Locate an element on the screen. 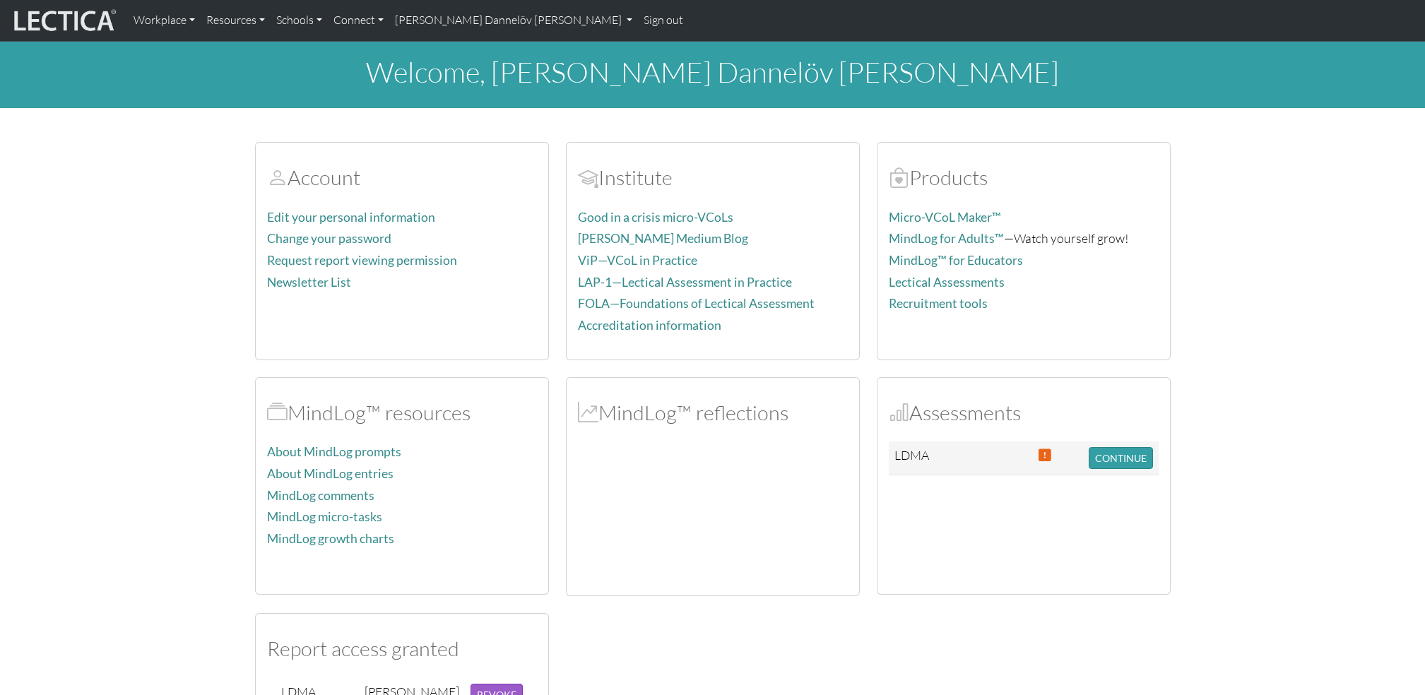  a: Schools is located at coordinates (299, 20).